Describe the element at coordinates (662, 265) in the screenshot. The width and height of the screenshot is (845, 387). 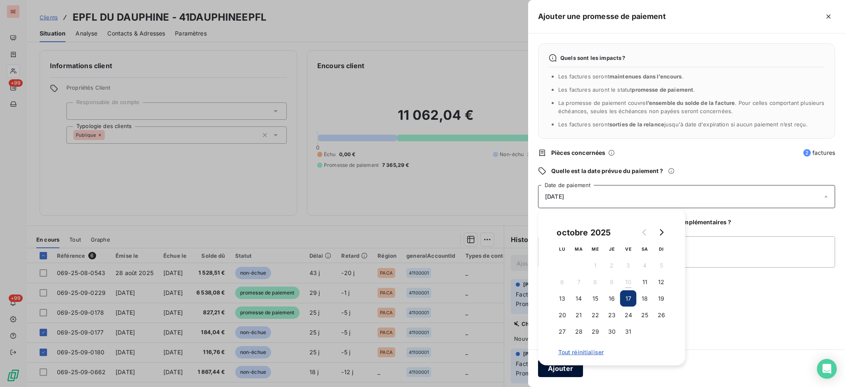
I see `button: 5` at that location.